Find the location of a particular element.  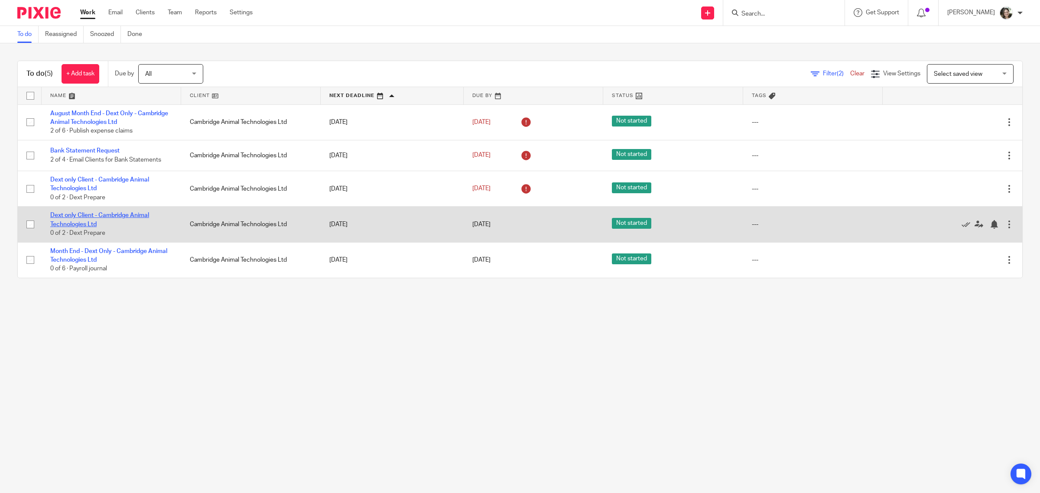

a: Snoozed is located at coordinates (105, 34).